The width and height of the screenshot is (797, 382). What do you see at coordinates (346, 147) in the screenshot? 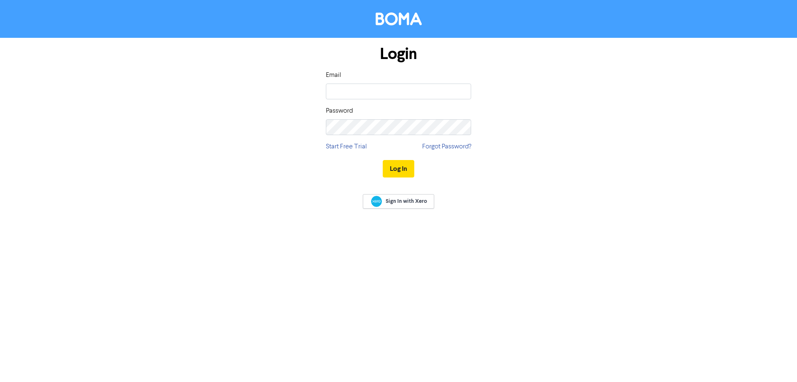
I see `a: Start Free Trial` at bounding box center [346, 147].